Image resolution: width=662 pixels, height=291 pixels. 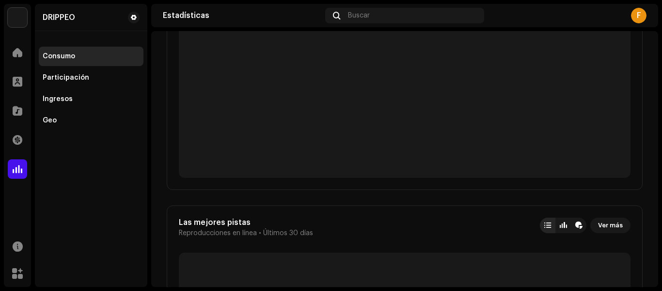 I want to click on div: Ingresos, so click(x=58, y=99).